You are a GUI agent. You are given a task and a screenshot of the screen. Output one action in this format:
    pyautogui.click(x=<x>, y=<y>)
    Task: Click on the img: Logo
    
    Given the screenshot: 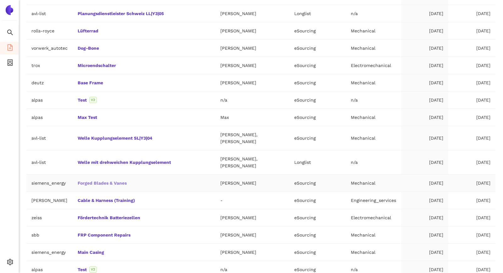 What is the action you would take?
    pyautogui.click(x=9, y=10)
    